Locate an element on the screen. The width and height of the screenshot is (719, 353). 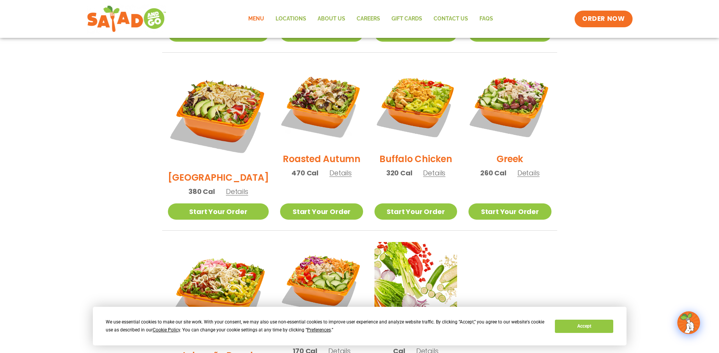
span: 380 Cal is located at coordinates (202, 191).